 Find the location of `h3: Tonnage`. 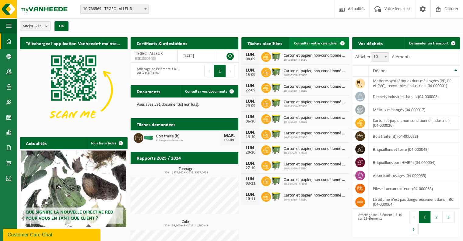

h3: Tonnage is located at coordinates (186, 171).